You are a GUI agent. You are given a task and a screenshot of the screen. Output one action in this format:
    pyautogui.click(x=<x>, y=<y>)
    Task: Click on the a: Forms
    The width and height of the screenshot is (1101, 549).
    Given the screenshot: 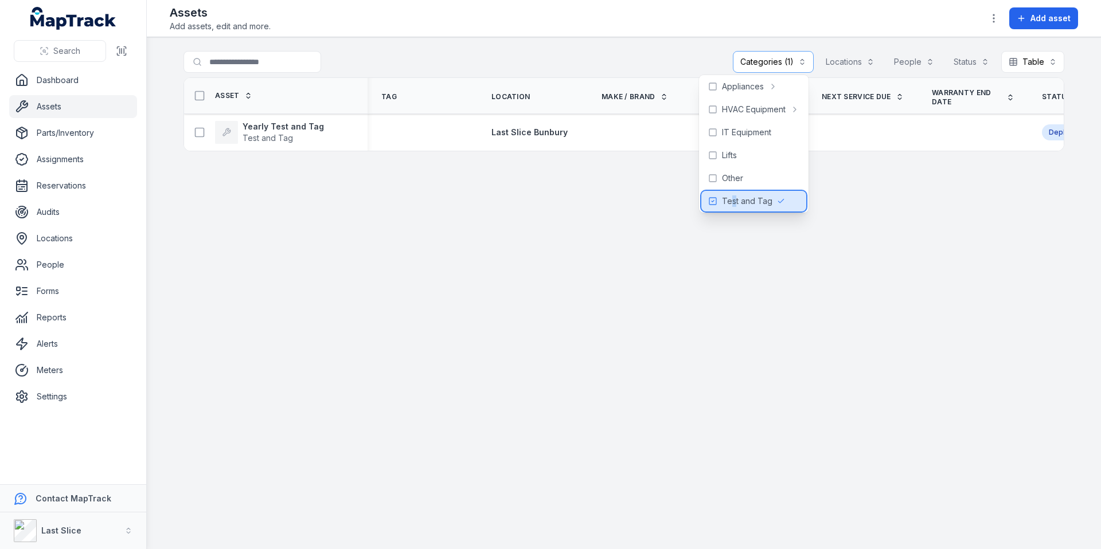 What is the action you would take?
    pyautogui.click(x=73, y=291)
    